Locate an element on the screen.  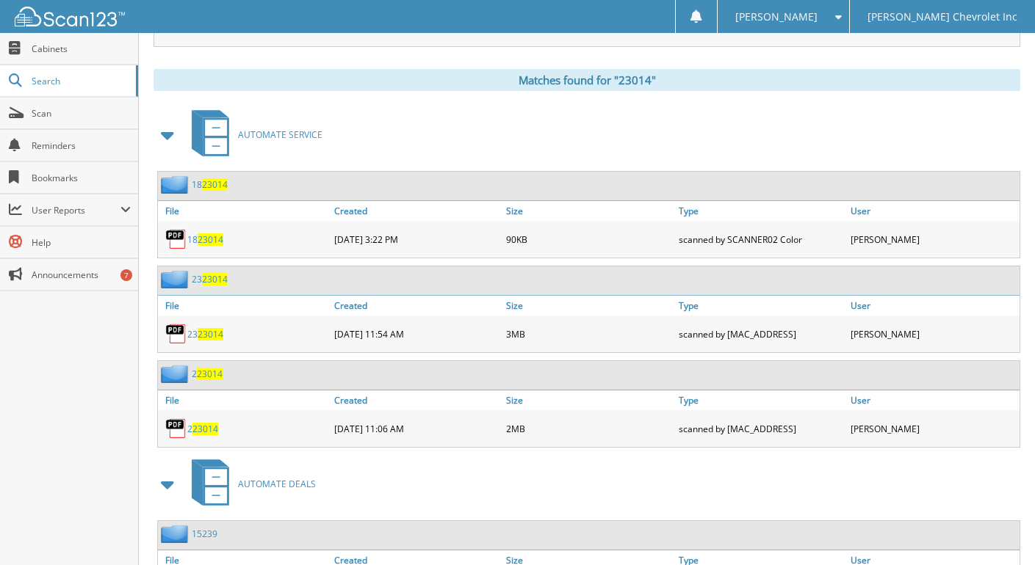
div: Matches found for "23014" is located at coordinates (587, 80).